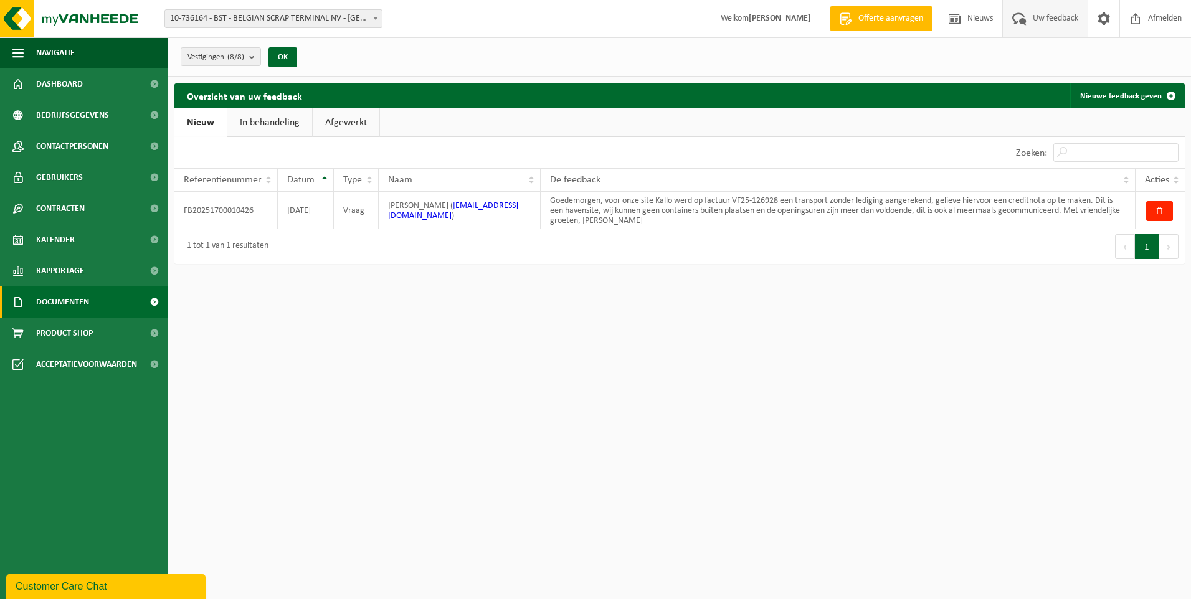  What do you see at coordinates (55, 53) in the screenshot?
I see `span: Navigatie` at bounding box center [55, 53].